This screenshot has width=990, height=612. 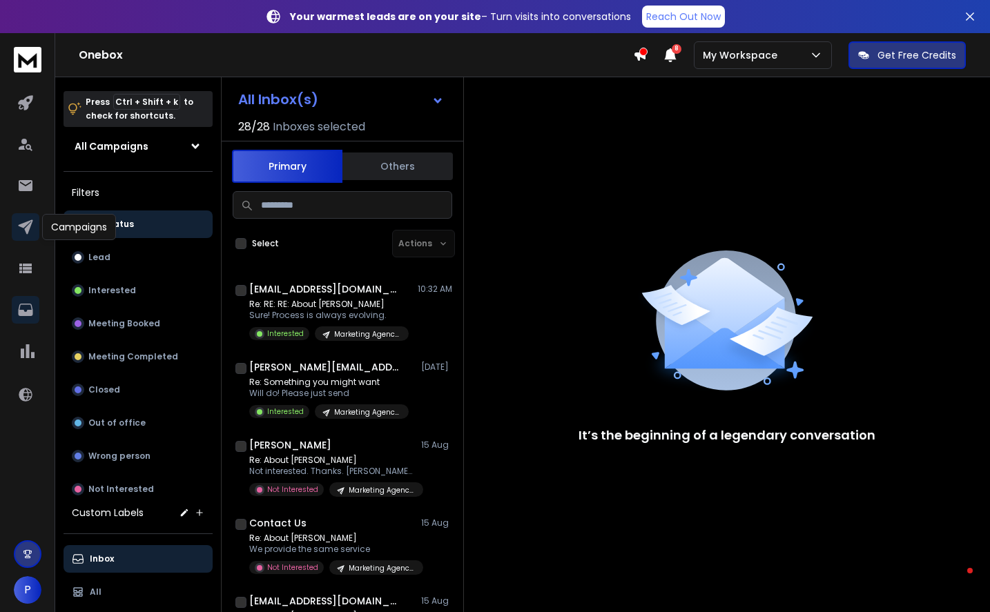 What do you see at coordinates (385, 17) in the screenshot?
I see `strong: Your warmest leads are on your site` at bounding box center [385, 17].